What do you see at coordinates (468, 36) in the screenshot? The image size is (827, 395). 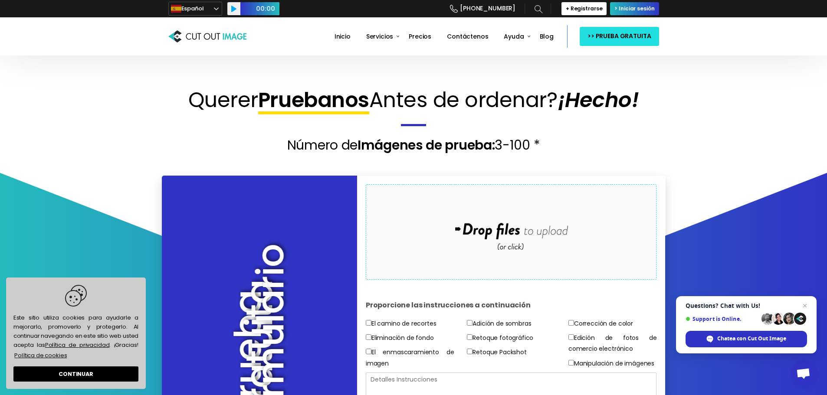 I see `span: Contáctenos` at bounding box center [468, 36].